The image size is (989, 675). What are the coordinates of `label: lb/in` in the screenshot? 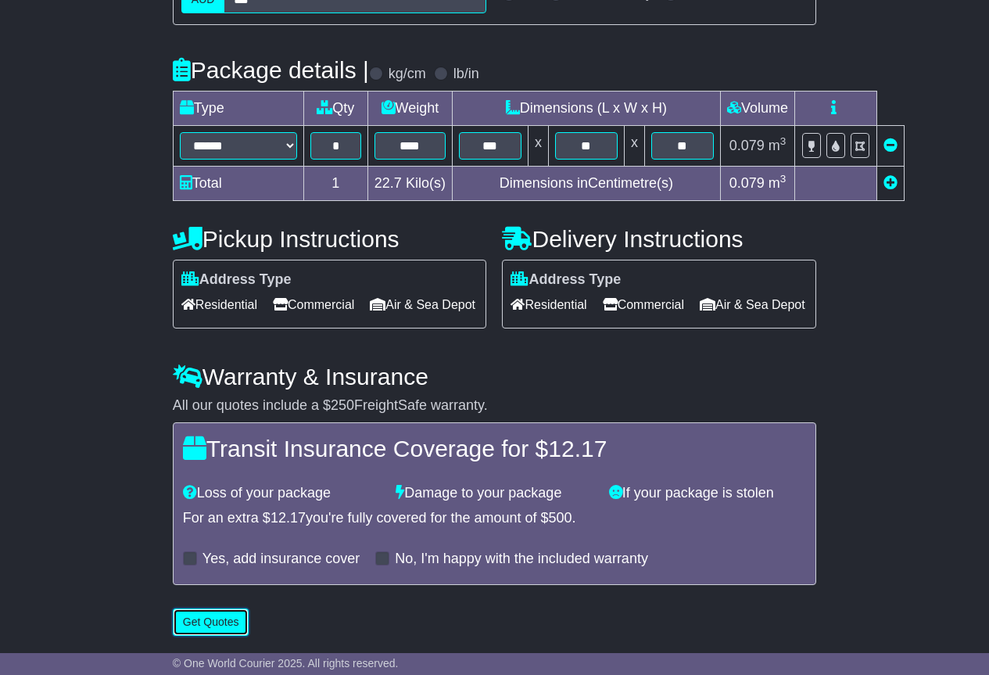 It's located at (466, 74).